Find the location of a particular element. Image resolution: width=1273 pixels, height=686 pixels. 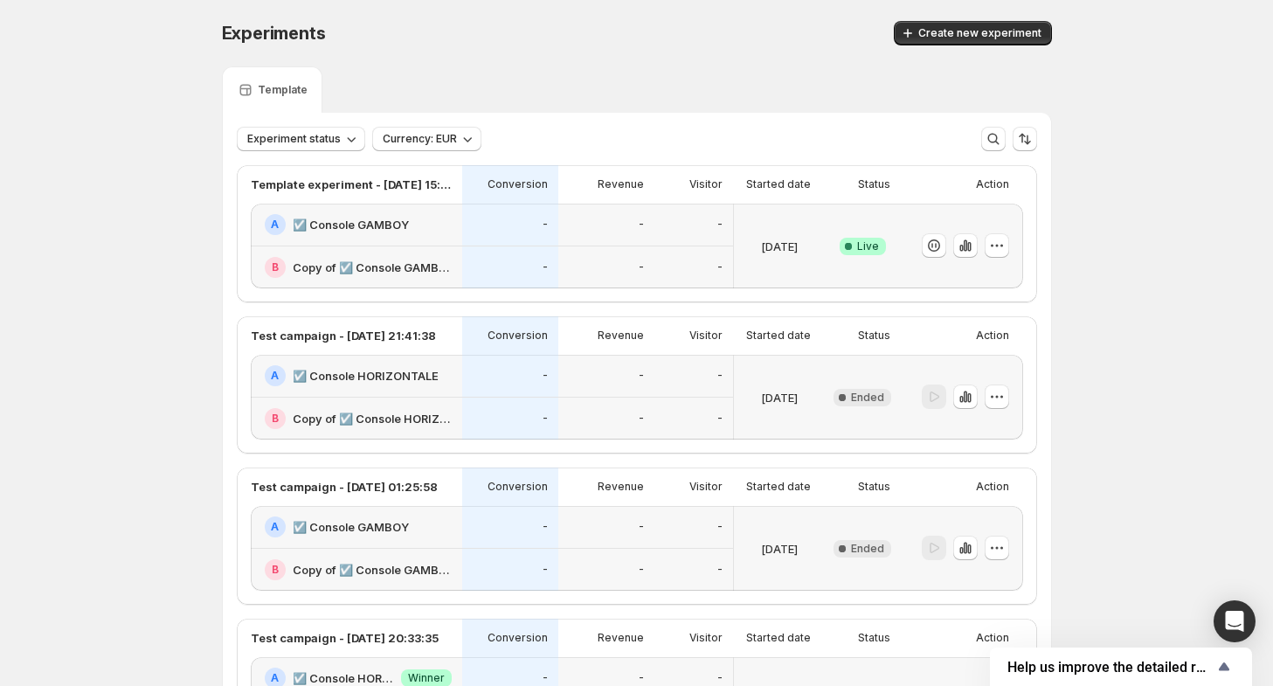

span: Help us improve the detailed report for A/B campaigns is located at coordinates (1110, 667).